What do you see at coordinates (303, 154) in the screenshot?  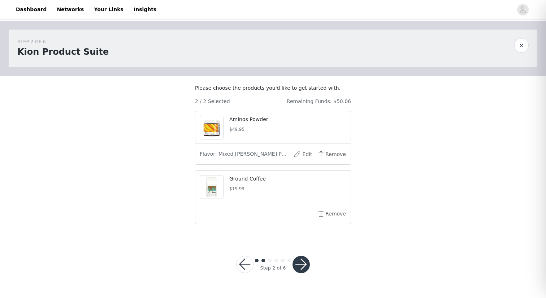 I see `button: Edit` at bounding box center [303, 154].